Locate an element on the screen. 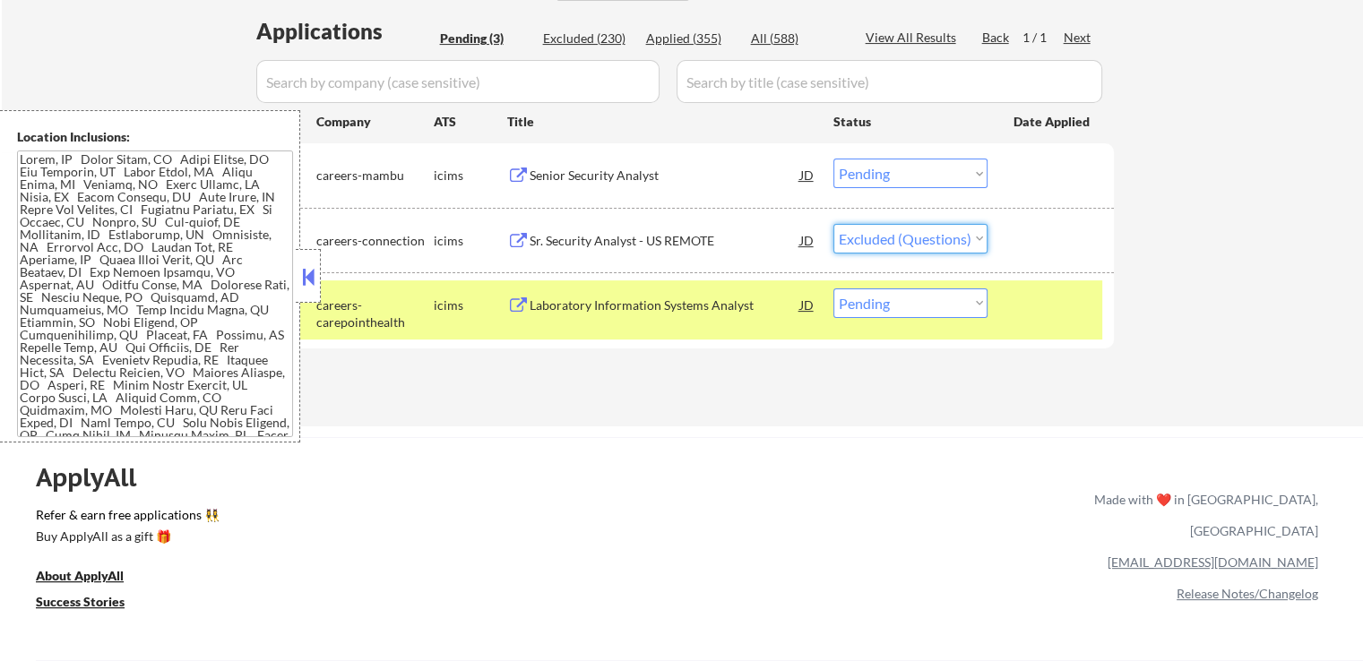 Image resolution: width=1363 pixels, height=661 pixels. div: ApplyAll is located at coordinates (96, 478).